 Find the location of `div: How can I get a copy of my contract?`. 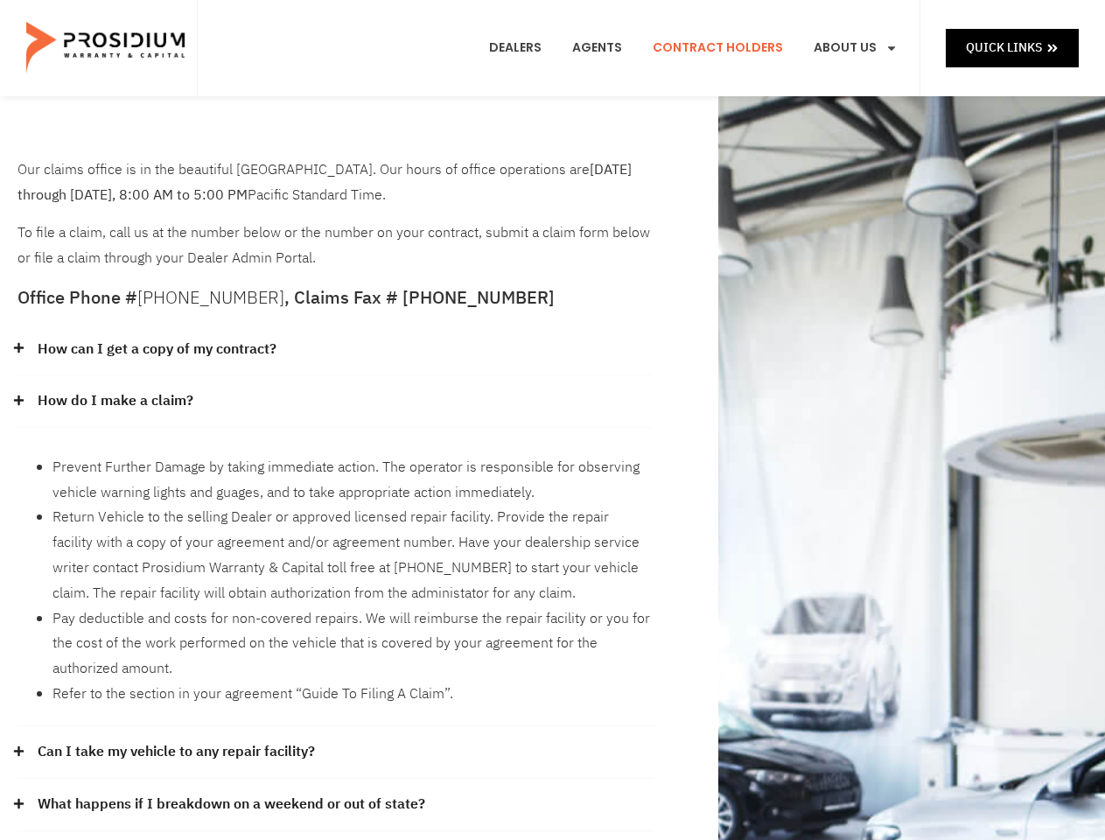

div: How can I get a copy of my contract? is located at coordinates (335, 350).